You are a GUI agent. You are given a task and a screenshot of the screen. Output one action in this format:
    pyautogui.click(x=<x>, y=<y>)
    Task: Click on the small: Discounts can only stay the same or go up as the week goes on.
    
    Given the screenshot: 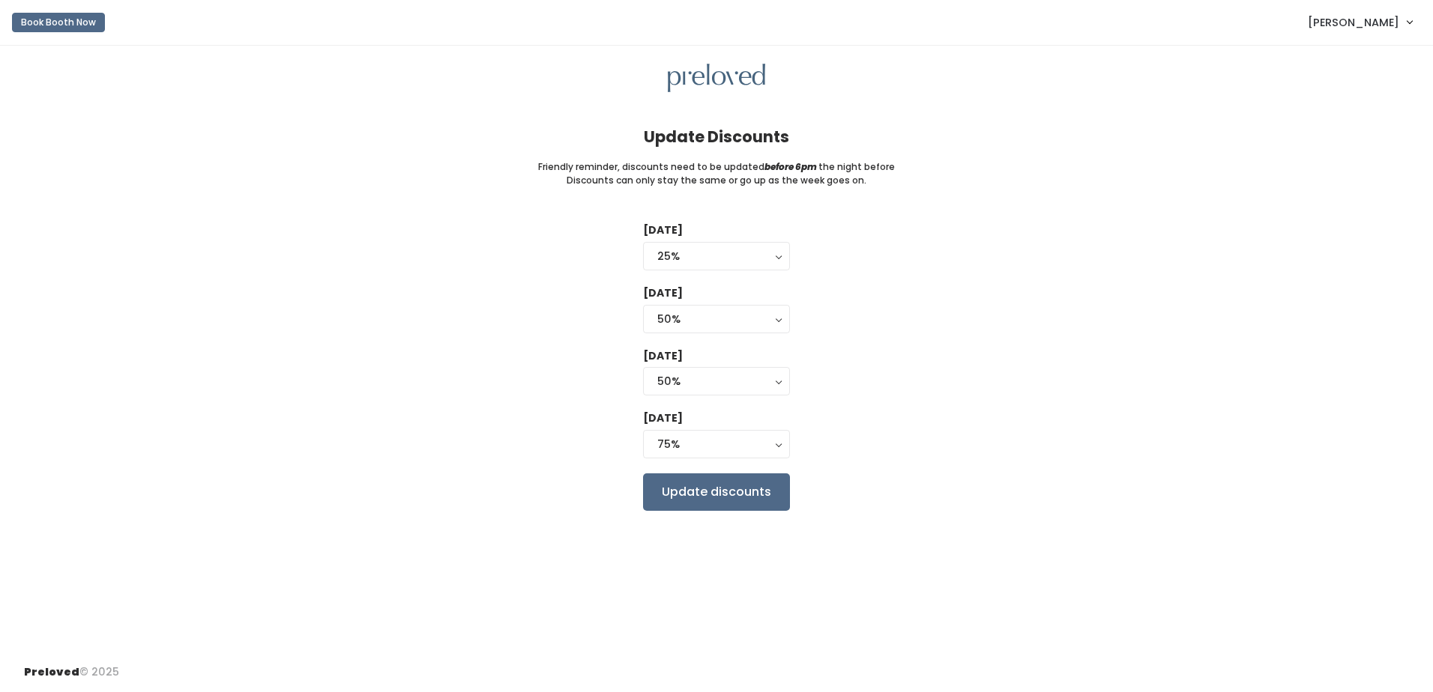 What is the action you would take?
    pyautogui.click(x=716, y=181)
    